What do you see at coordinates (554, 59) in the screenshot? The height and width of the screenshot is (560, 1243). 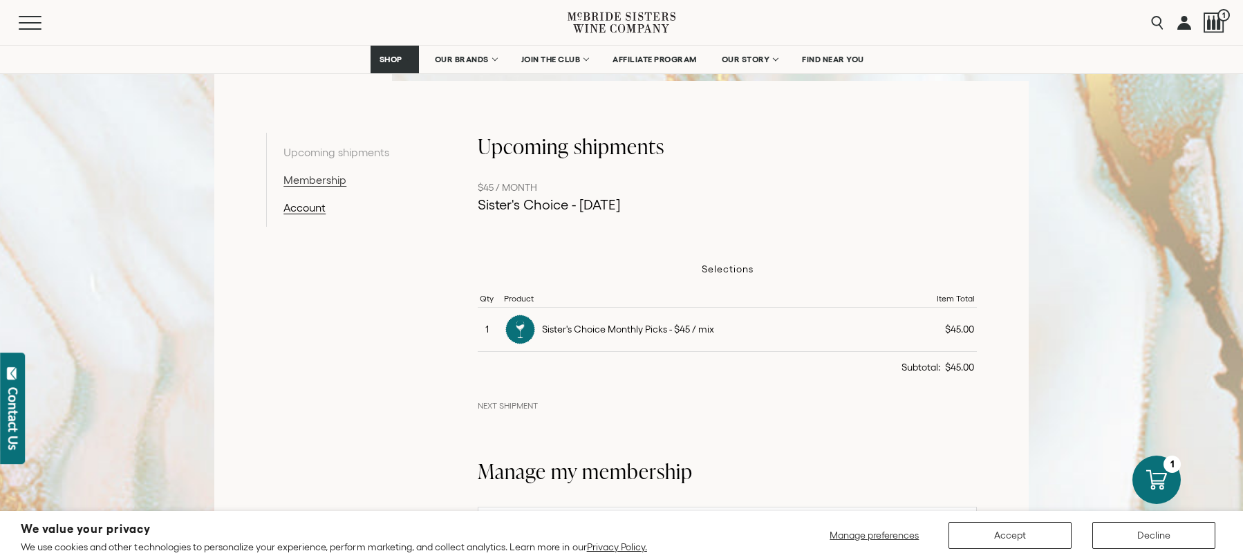 I see `a: JOIN THE CLUB` at bounding box center [554, 59].